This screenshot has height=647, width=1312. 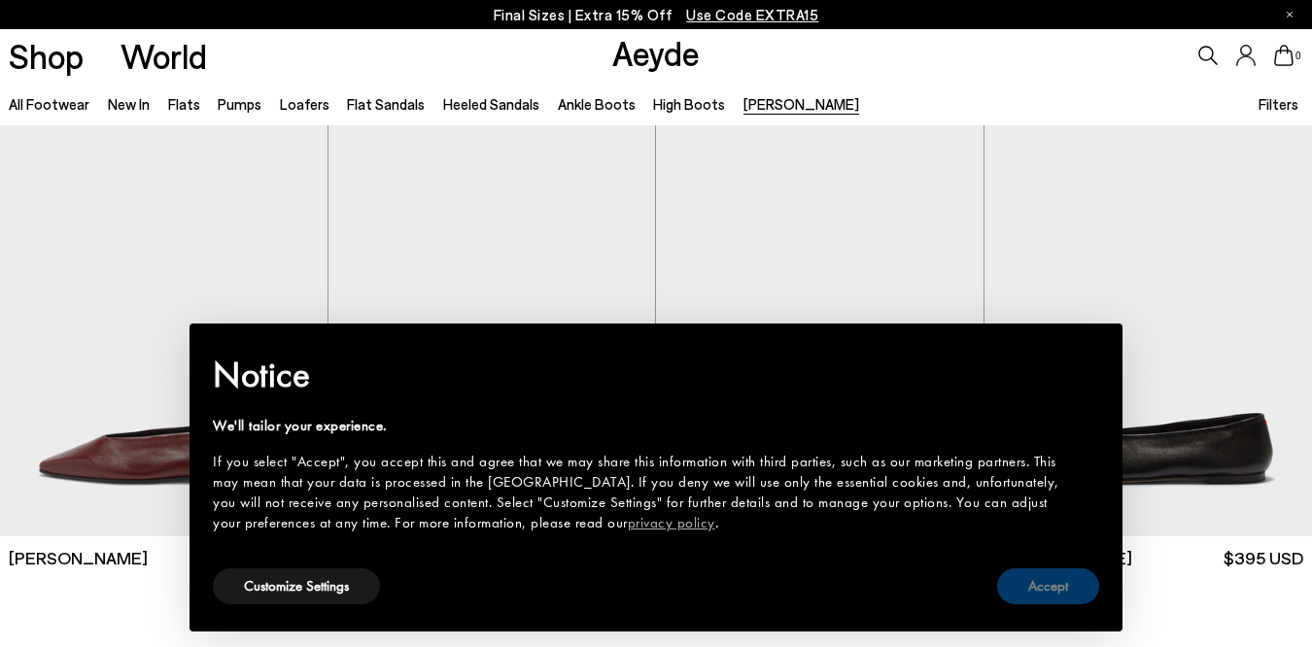 What do you see at coordinates (640, 375) in the screenshot?
I see `h2: Notice` at bounding box center [640, 375].